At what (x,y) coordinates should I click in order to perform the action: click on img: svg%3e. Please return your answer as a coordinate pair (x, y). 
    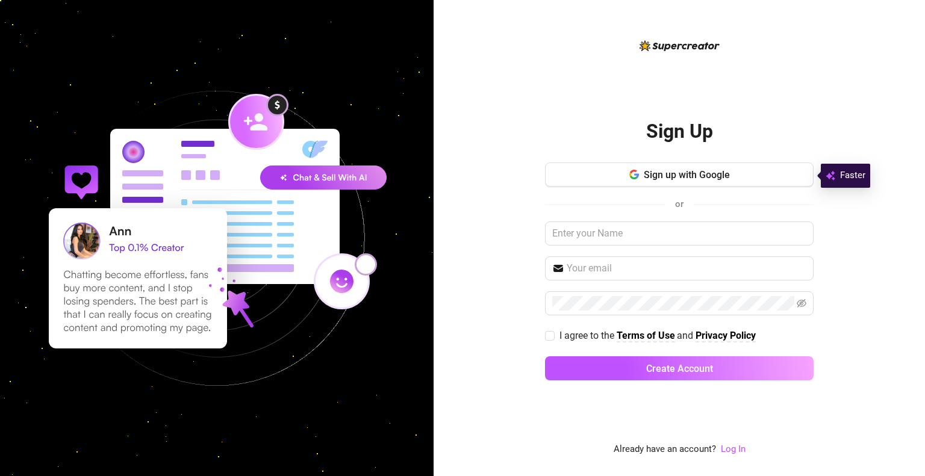
    Looking at the image, I should click on (831, 176).